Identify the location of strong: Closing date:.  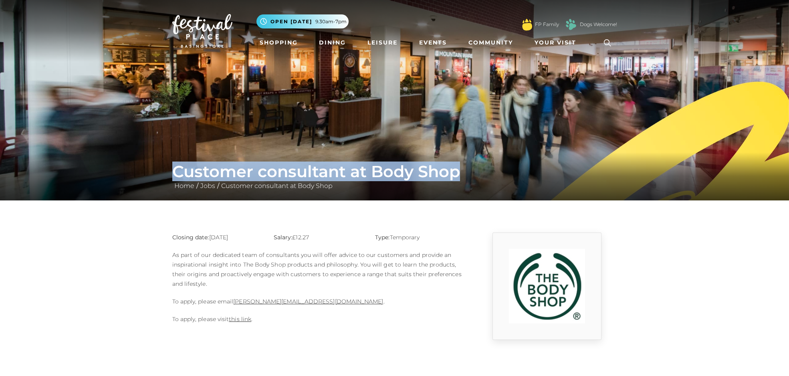
(191, 237).